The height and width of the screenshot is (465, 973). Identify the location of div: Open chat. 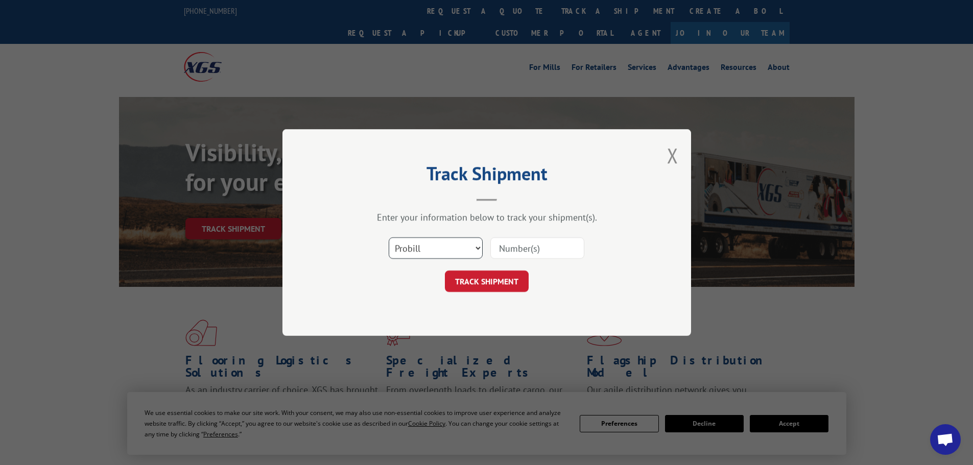
(946, 440).